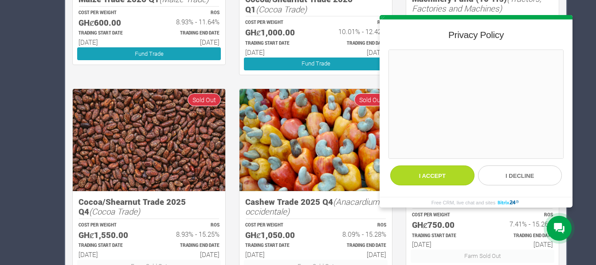 This screenshot has width=596, height=265. What do you see at coordinates (109, 23) in the screenshot?
I see `h5: GHȼ600.00` at bounding box center [109, 23].